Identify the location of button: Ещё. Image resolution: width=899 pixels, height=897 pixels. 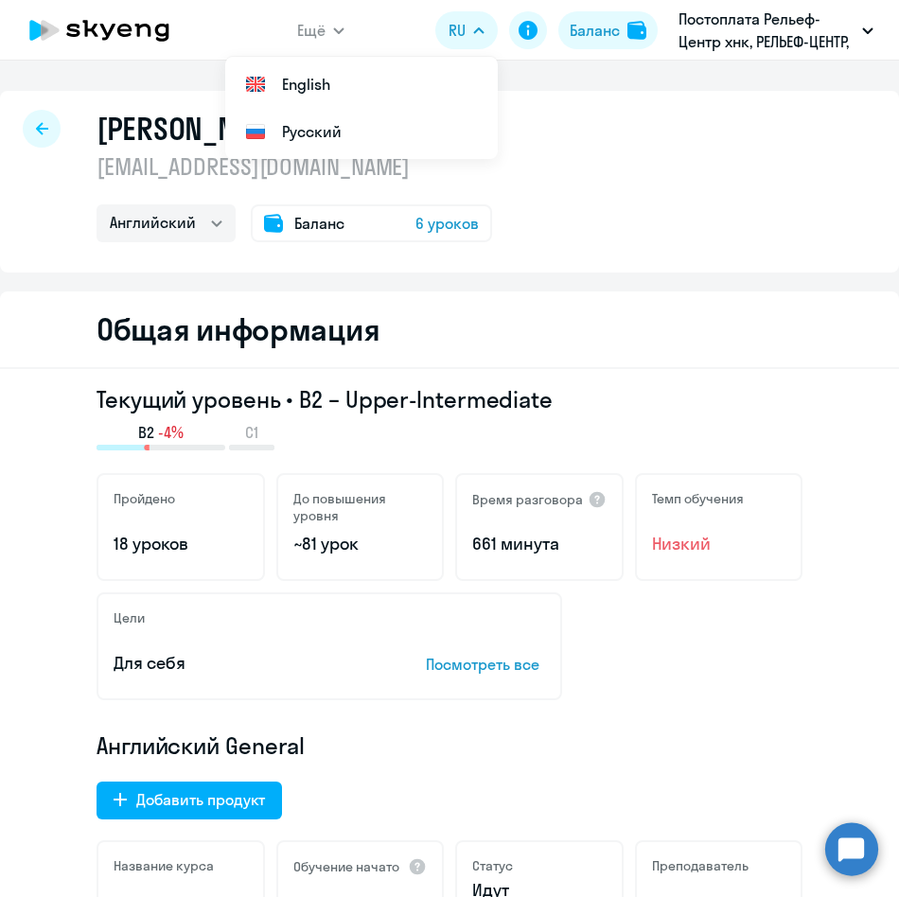
(321, 30).